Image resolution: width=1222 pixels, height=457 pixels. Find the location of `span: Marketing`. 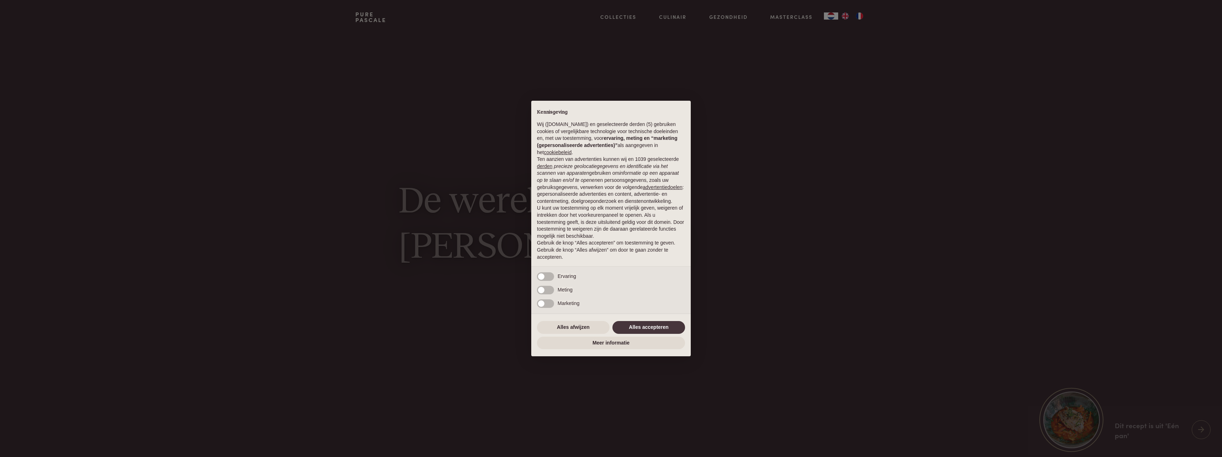

span: Marketing is located at coordinates (568, 303).